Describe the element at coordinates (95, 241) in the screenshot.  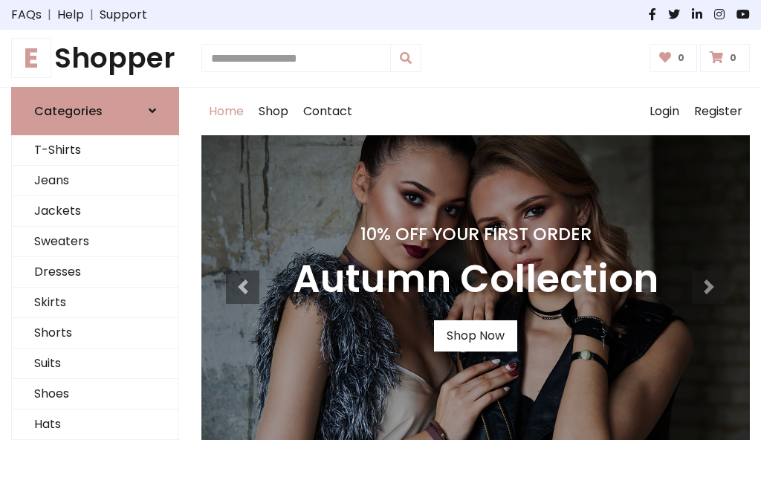
I see `a: Sweaters` at that location.